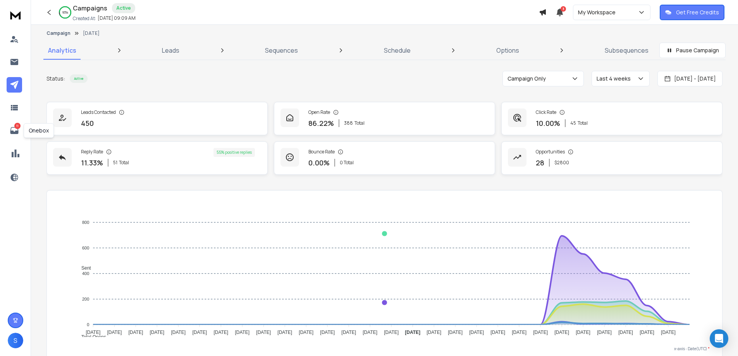  What do you see at coordinates (15, 341) in the screenshot?
I see `button: S` at bounding box center [15, 341].